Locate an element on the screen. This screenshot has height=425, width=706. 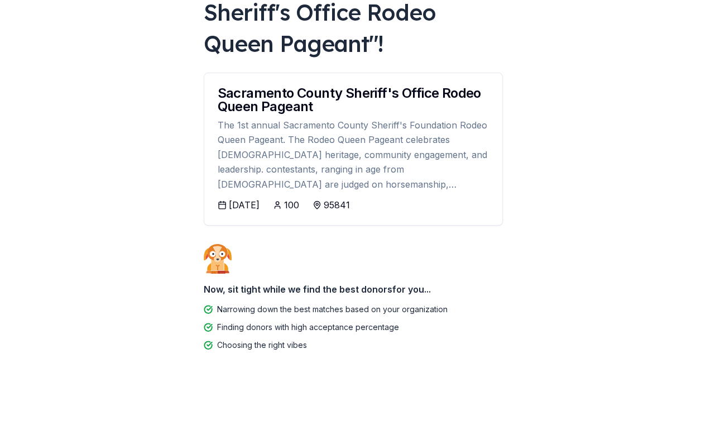
div: Now, sit tight while we find the best donors for you... is located at coordinates (353, 289).